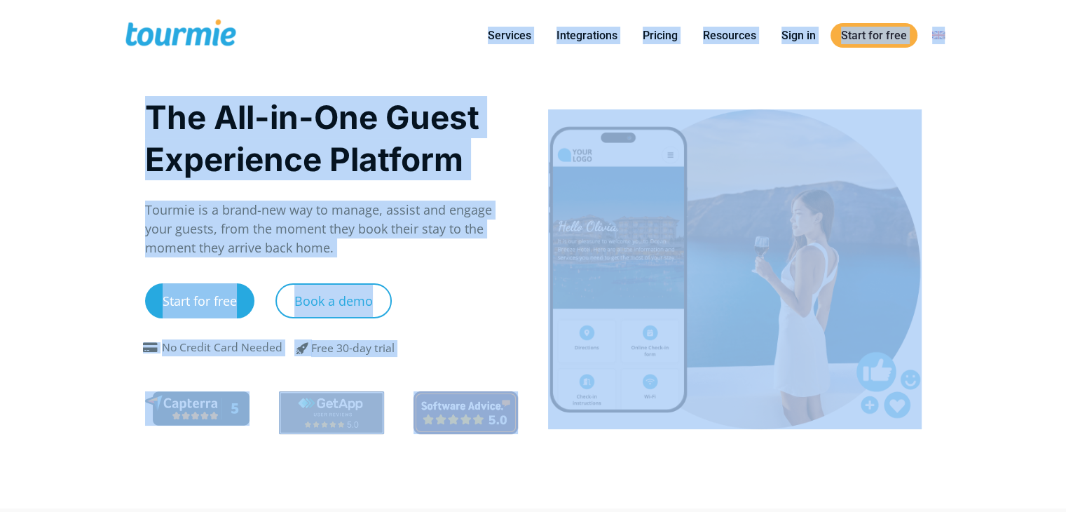 This screenshot has width=1066, height=512. I want to click on a: Book a demo, so click(334, 301).